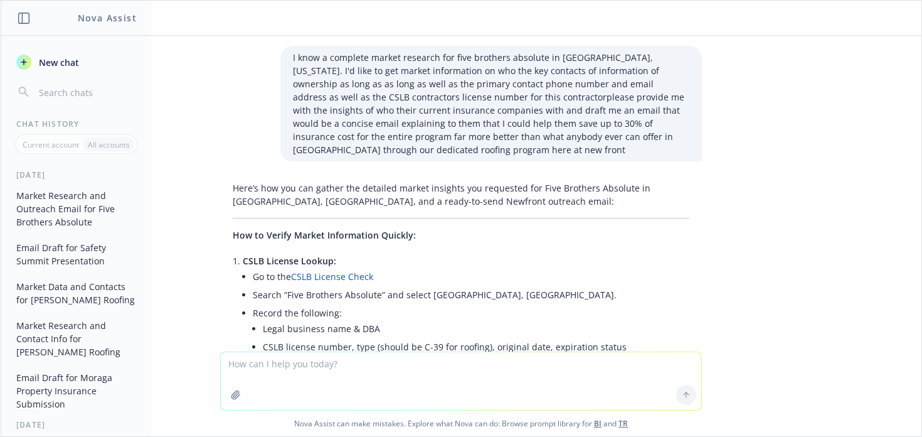 The height and width of the screenshot is (437, 922). Describe the element at coordinates (332, 276) in the screenshot. I see `a: CSLB License Check` at that location.